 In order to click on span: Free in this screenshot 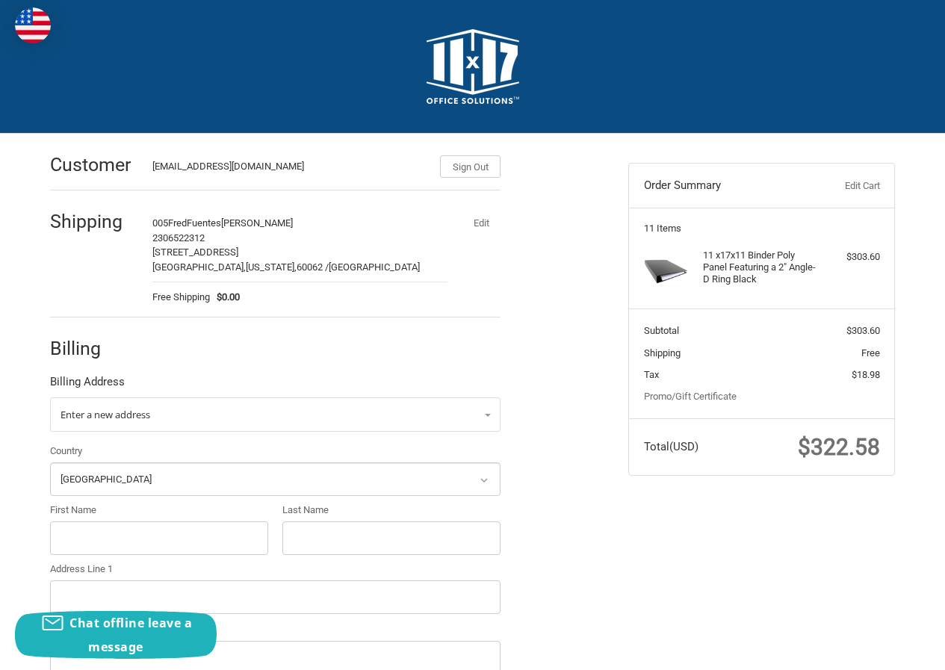, I will do `click(870, 353)`.